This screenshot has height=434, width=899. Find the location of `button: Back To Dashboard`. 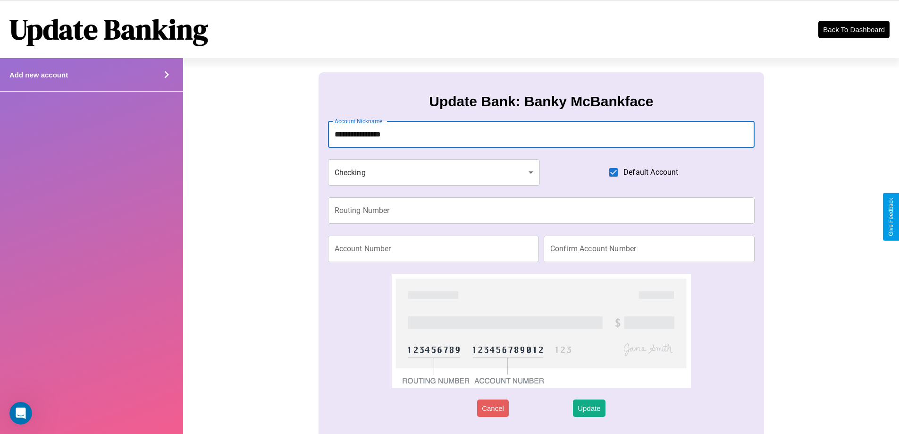

button: Back To Dashboard is located at coordinates (854, 29).